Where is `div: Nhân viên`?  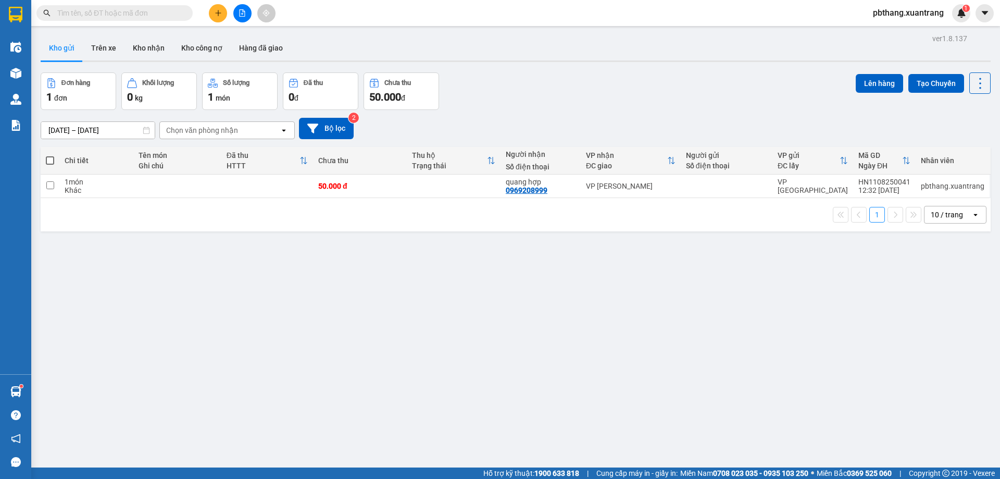
div: Nhân viên is located at coordinates (952, 160).